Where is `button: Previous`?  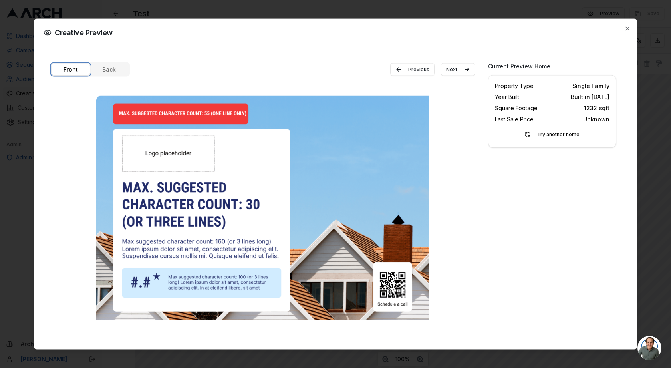
button: Previous is located at coordinates (412, 69).